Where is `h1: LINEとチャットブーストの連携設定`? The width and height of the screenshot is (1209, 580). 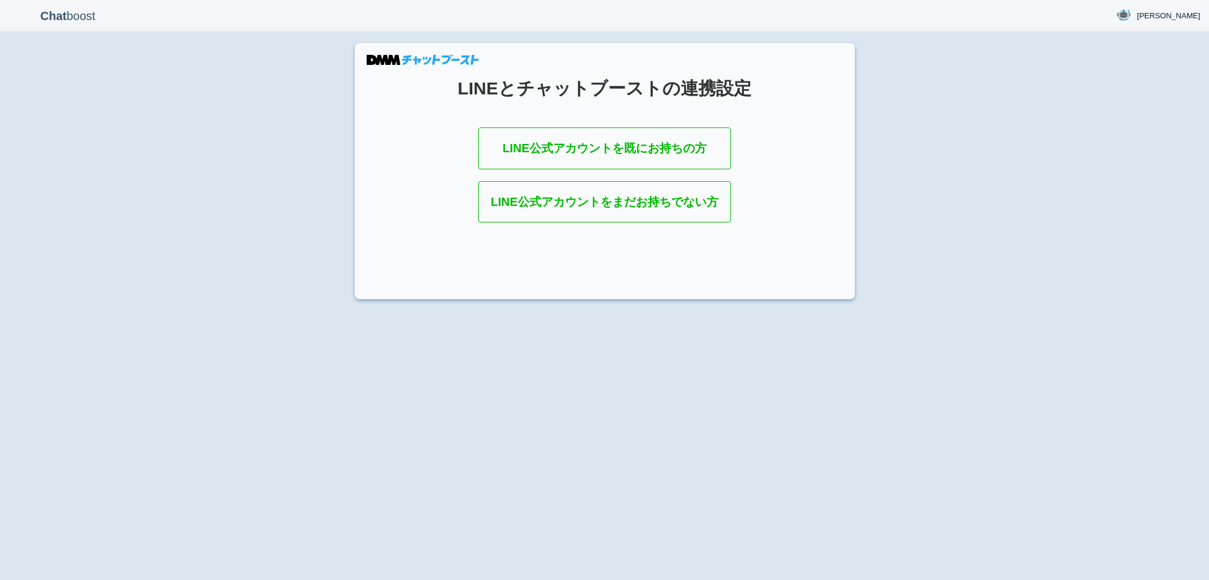 h1: LINEとチャットブーストの連携設定 is located at coordinates (604, 88).